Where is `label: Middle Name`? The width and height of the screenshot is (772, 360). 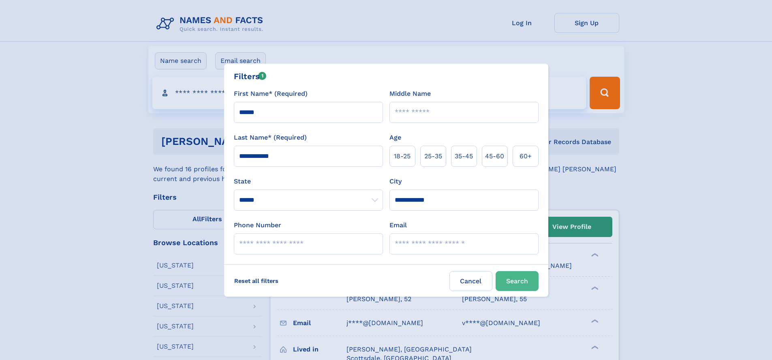
label: Middle Name is located at coordinates (410, 94).